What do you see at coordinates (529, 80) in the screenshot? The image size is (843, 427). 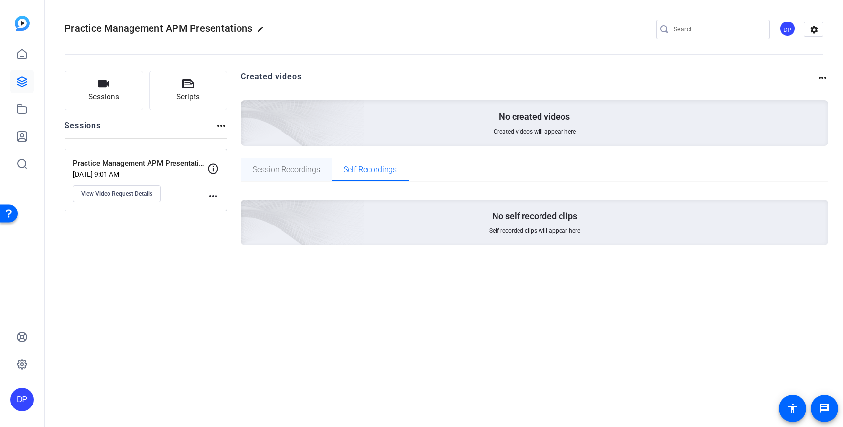 I see `h2: Created videos` at bounding box center [529, 80].